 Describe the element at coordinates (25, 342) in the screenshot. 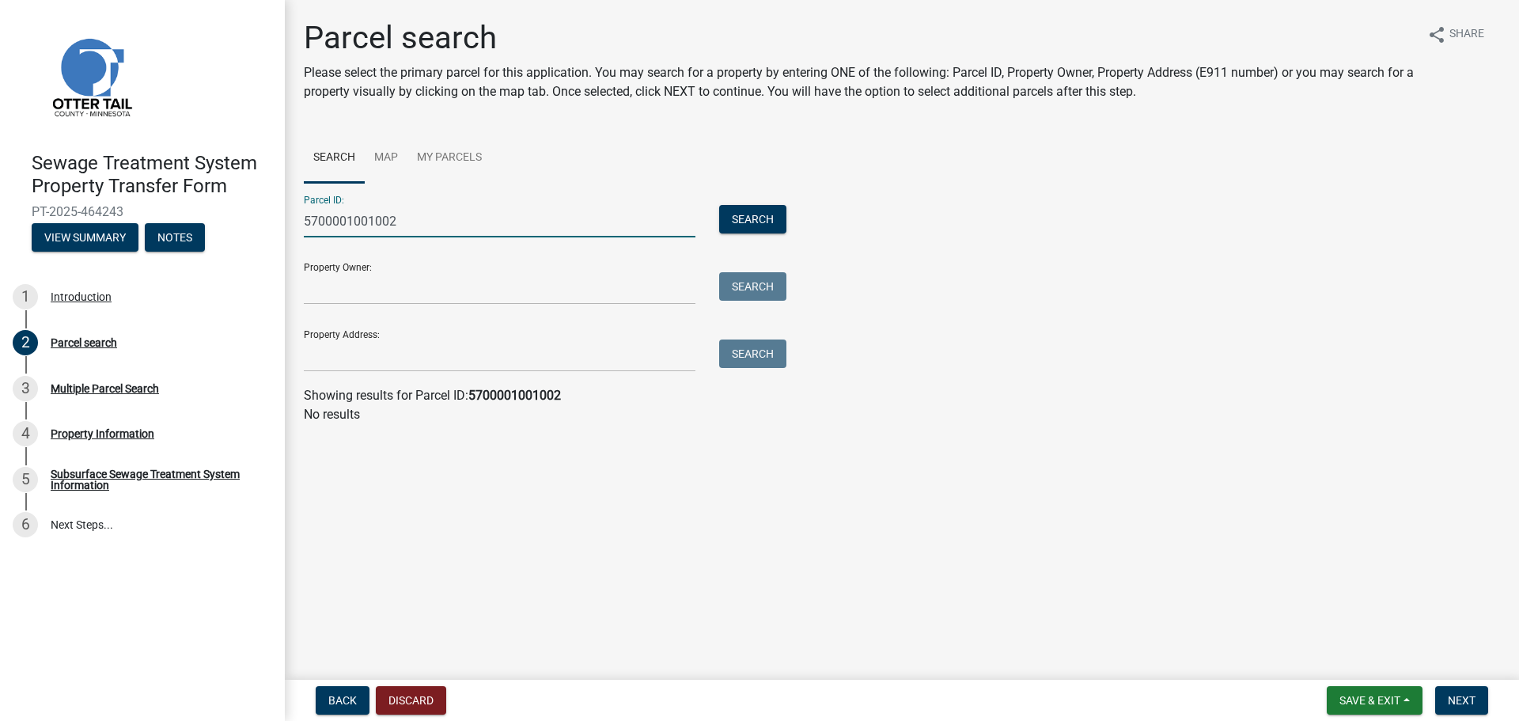

I see `div: 2` at that location.